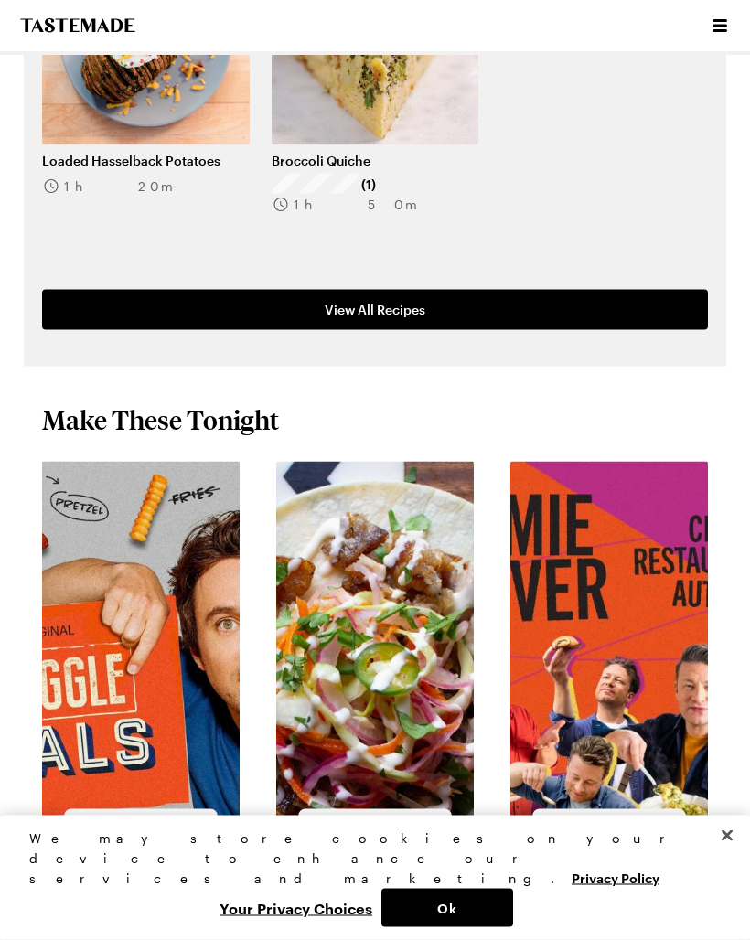  What do you see at coordinates (727, 836) in the screenshot?
I see `button: Close` at bounding box center [727, 836].